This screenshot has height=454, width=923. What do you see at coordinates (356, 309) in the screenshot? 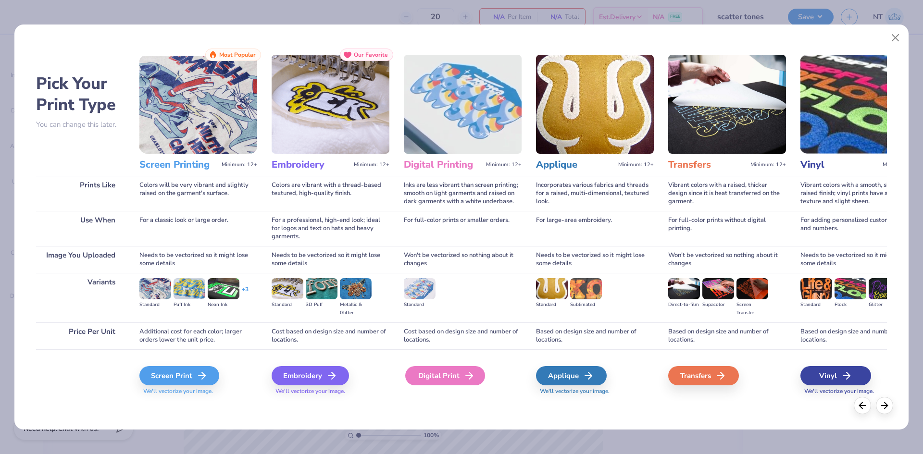
I see `div: Metallic & Glitter` at bounding box center [356, 309].